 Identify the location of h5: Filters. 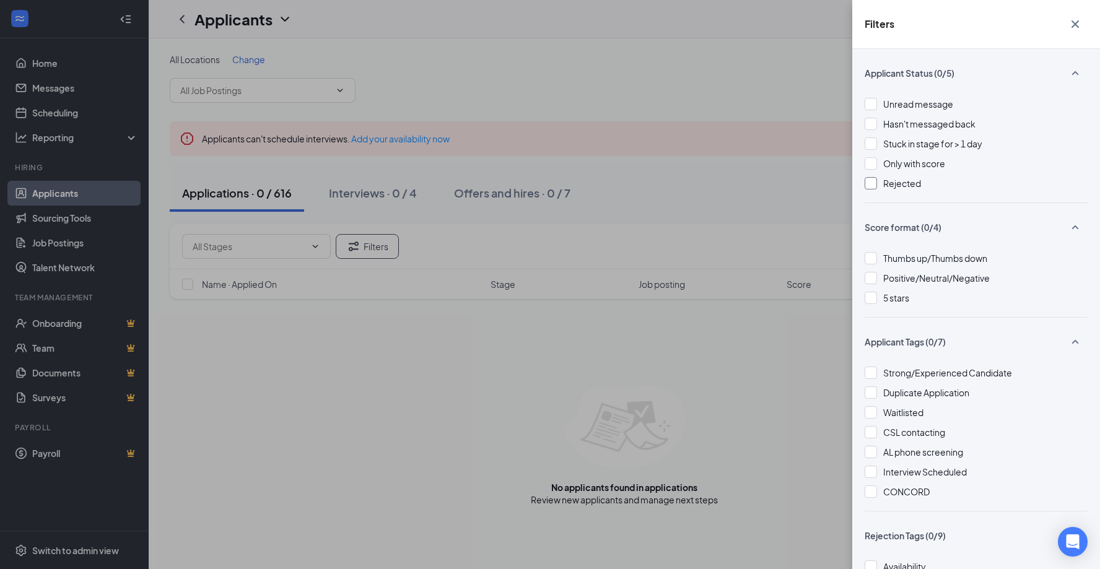
(880, 24).